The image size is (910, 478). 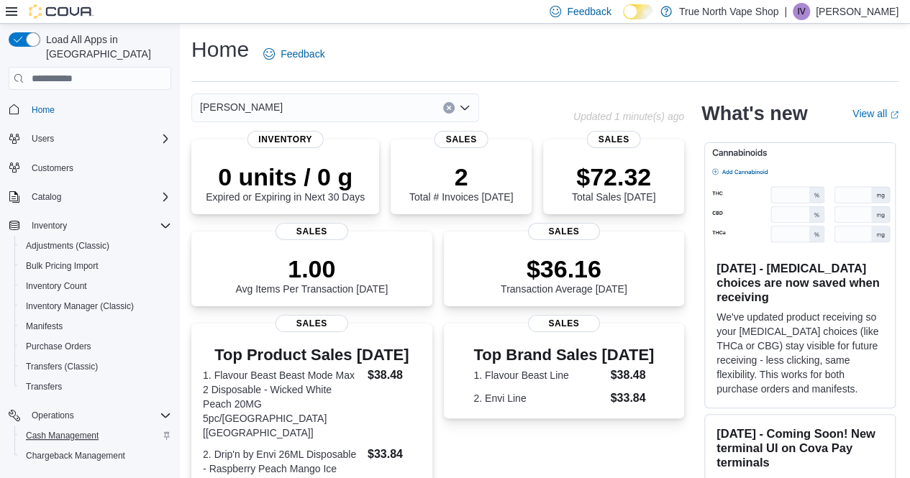 I want to click on p: True North Vape Shop, so click(x=729, y=12).